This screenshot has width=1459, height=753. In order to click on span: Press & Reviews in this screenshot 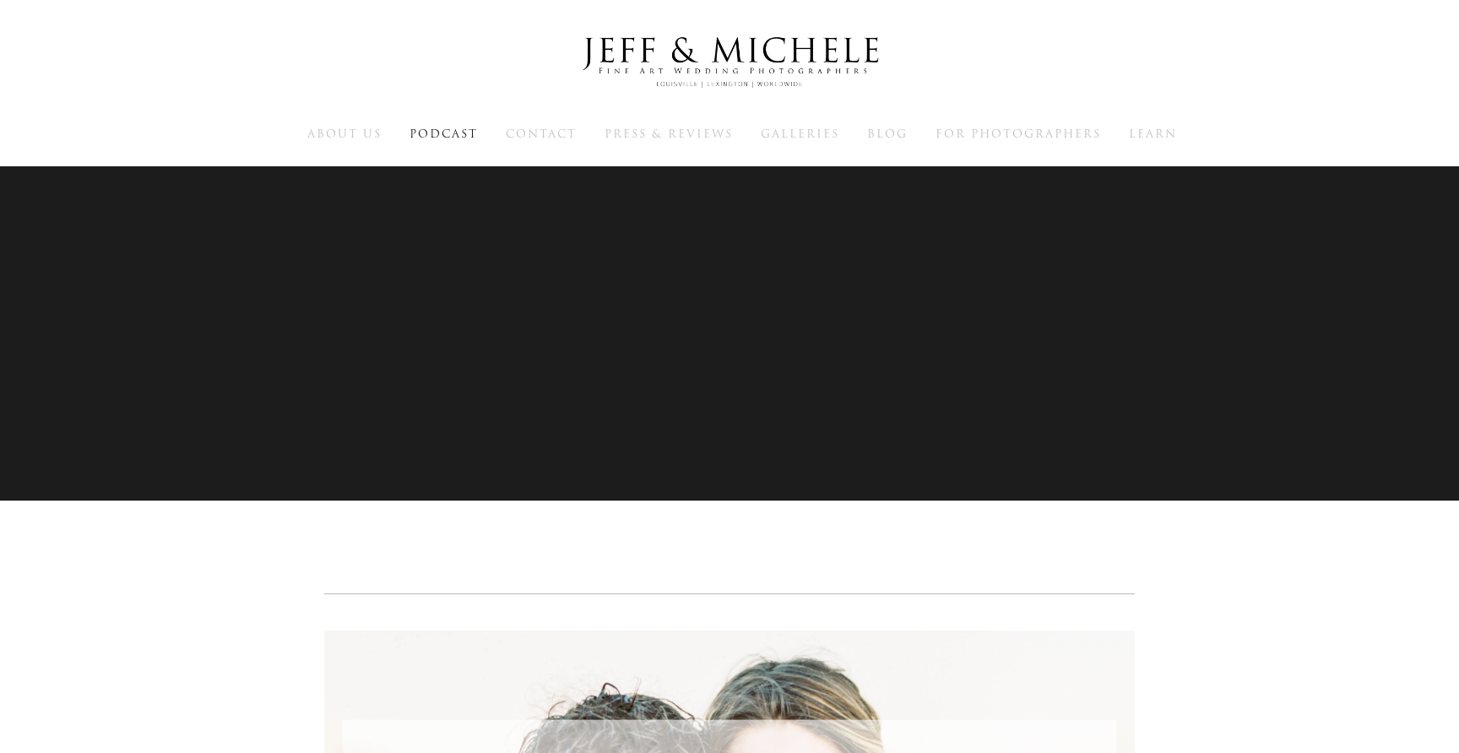, I will do `click(669, 133)`.